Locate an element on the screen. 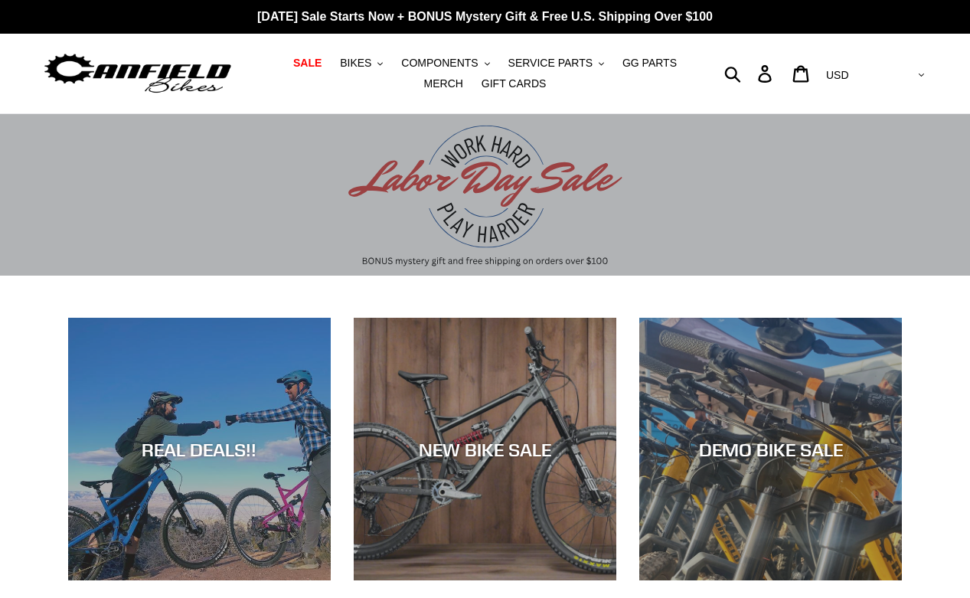 The height and width of the screenshot is (598, 970). div: REAL DEALS!! is located at coordinates (199, 449).